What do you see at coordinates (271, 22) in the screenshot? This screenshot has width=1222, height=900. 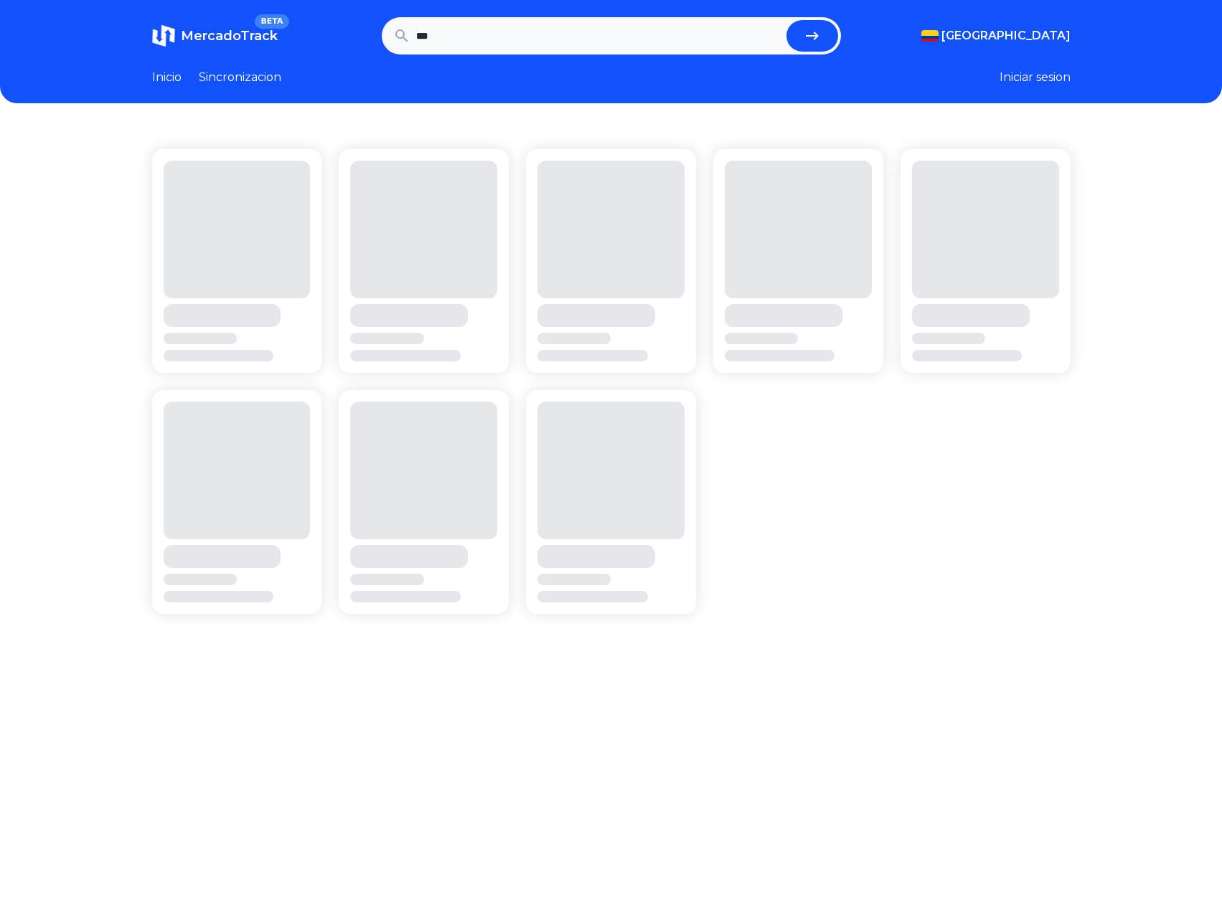 I see `span: BETA` at bounding box center [271, 22].